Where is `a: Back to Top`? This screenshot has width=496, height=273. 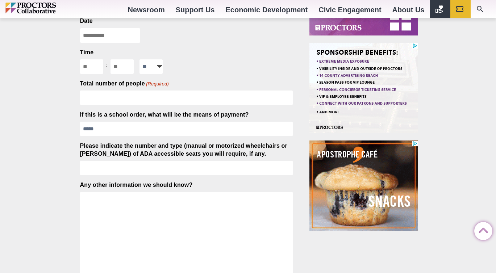 a: Back to Top is located at coordinates (482, 230).